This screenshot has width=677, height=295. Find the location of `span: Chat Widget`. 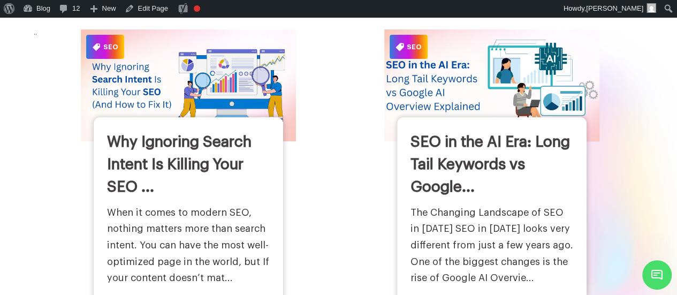

span: Chat Widget is located at coordinates (657, 275).